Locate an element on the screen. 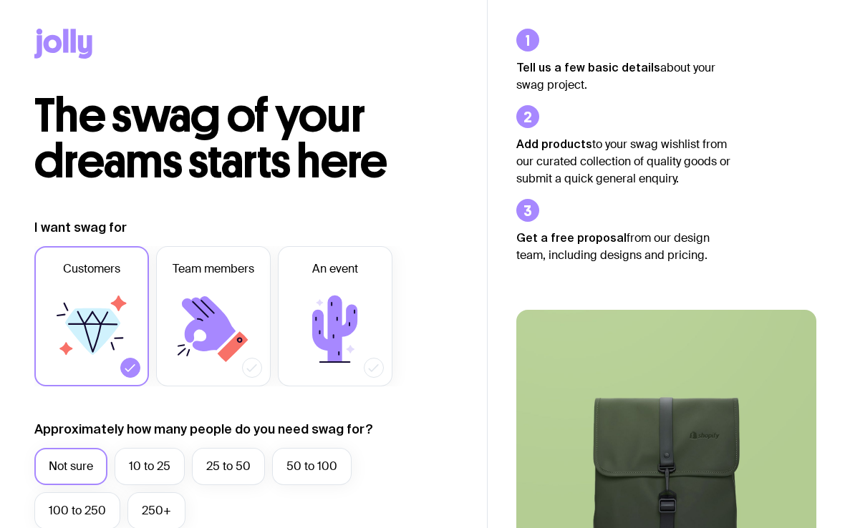 The height and width of the screenshot is (528, 845). p: from our design team, including designs and pricing. is located at coordinates (623, 246).